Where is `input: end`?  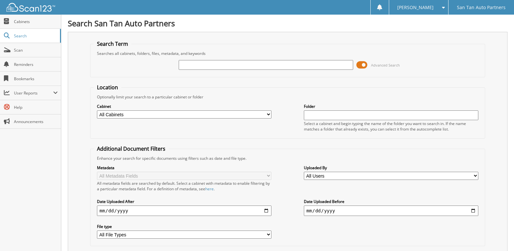
input: end is located at coordinates (391, 211).